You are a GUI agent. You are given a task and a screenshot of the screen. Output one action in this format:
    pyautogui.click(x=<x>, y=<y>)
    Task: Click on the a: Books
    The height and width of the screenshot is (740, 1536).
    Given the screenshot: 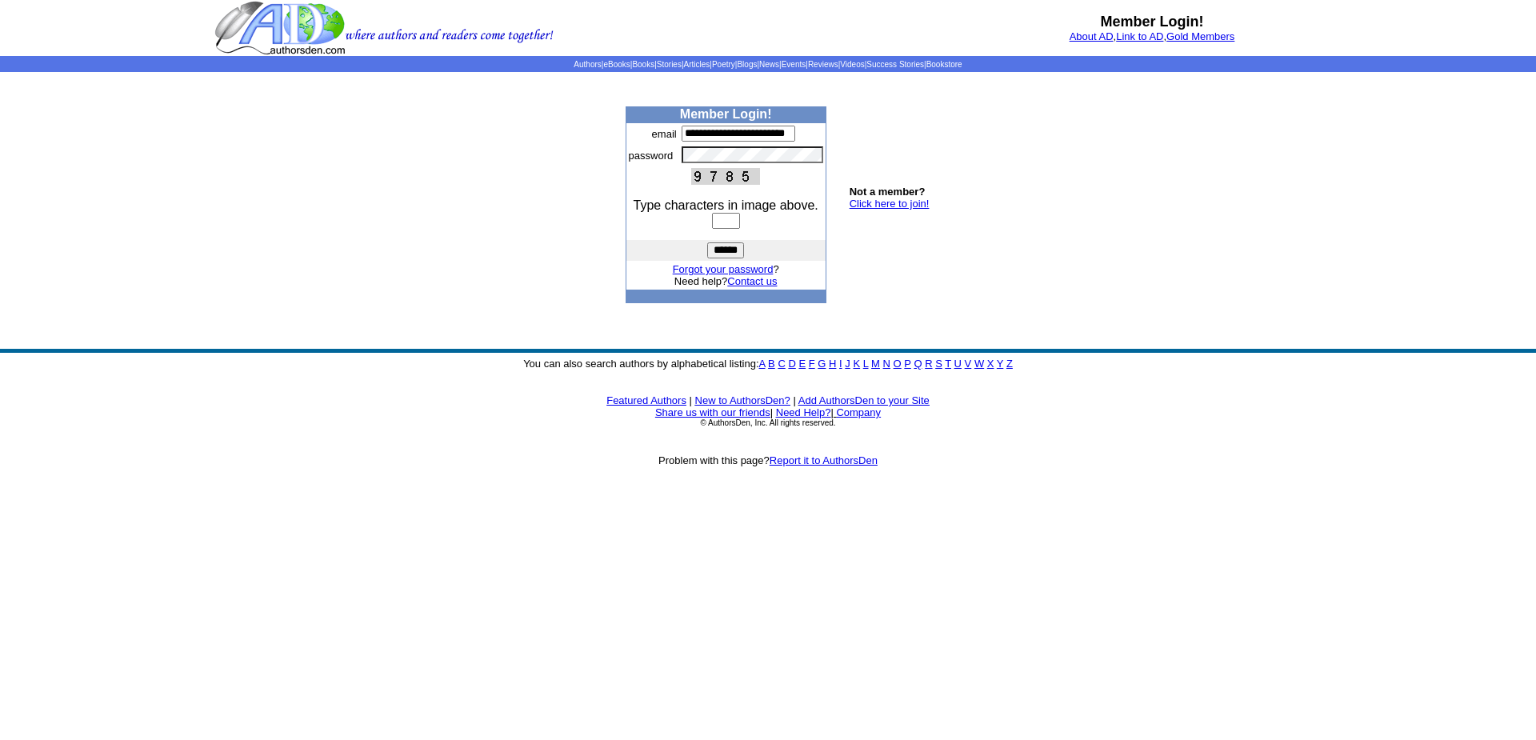 What is the action you would take?
    pyautogui.click(x=643, y=64)
    